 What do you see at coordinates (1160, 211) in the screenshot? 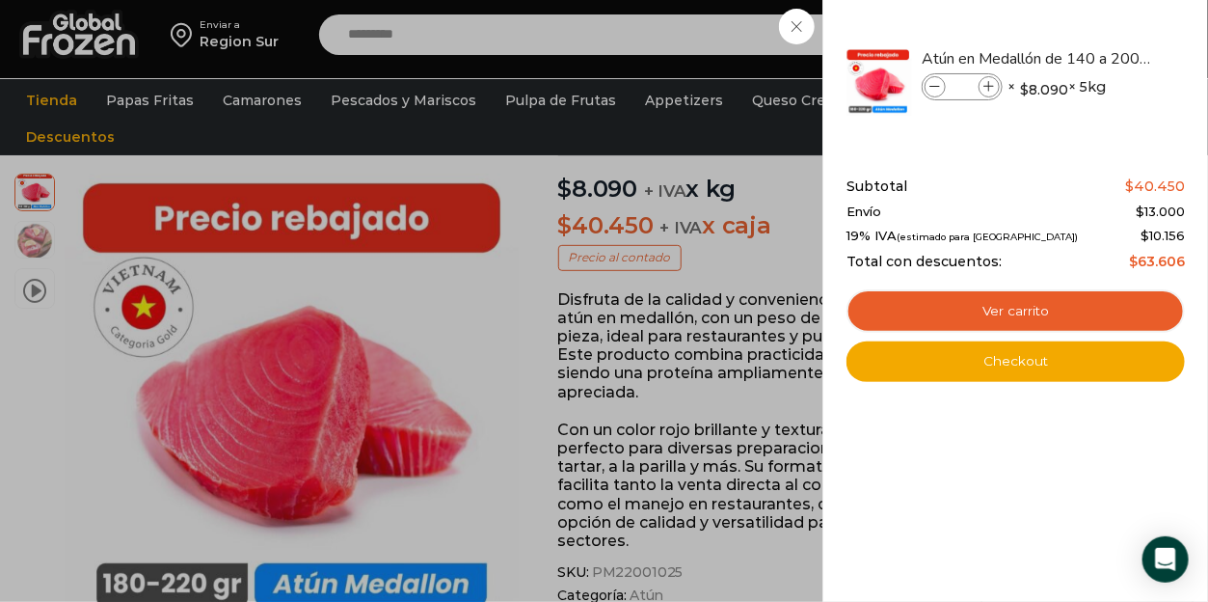
I see `bdi: 13.000` at bounding box center [1160, 211].